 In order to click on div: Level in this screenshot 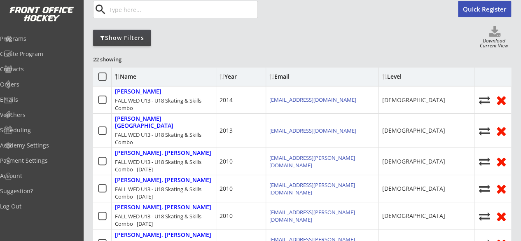, I will do `click(419, 77)`.